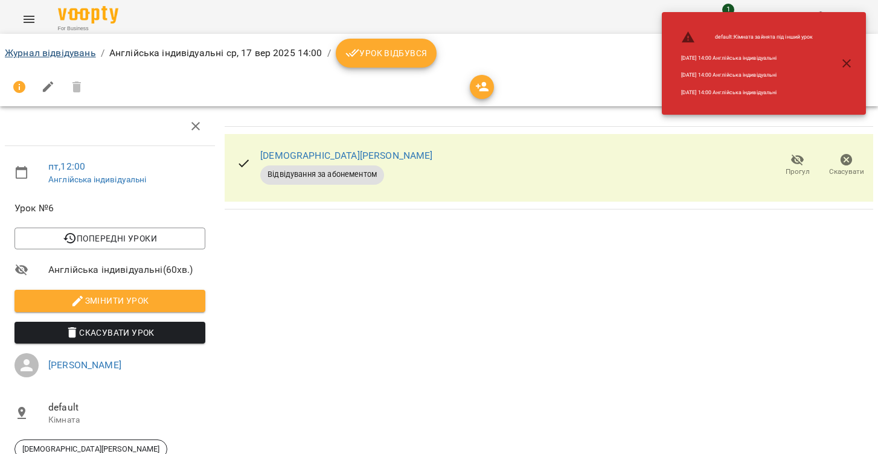 This screenshot has height=454, width=878. Describe the element at coordinates (322, 174) in the screenshot. I see `span: Відвідування за абонементом` at that location.